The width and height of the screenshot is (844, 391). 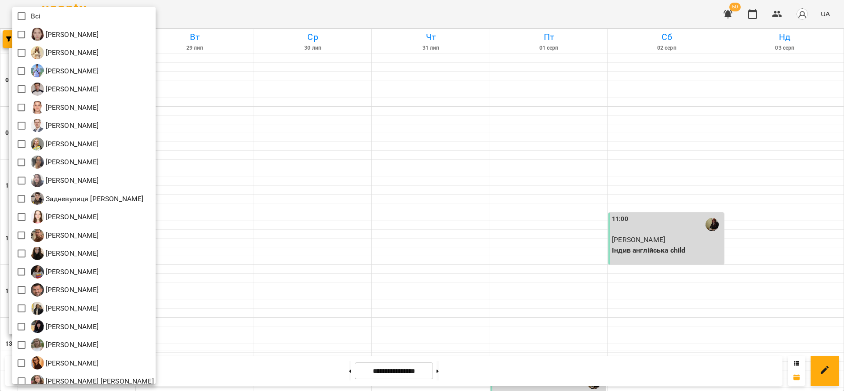 What do you see at coordinates (92, 381) in the screenshot?
I see `div: Назар Юлія-Марія Петрівна` at bounding box center [92, 381].